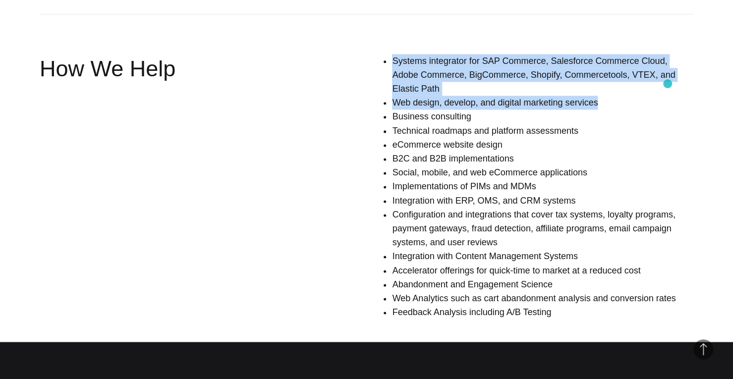 This screenshot has height=379, width=733. What do you see at coordinates (543, 75) in the screenshot?
I see `li: Systems integrator for SAP Commerce, Salesforce Commerce Cloud, Adobe Commerce, BigCommerce, Shop...` at bounding box center [543, 75].